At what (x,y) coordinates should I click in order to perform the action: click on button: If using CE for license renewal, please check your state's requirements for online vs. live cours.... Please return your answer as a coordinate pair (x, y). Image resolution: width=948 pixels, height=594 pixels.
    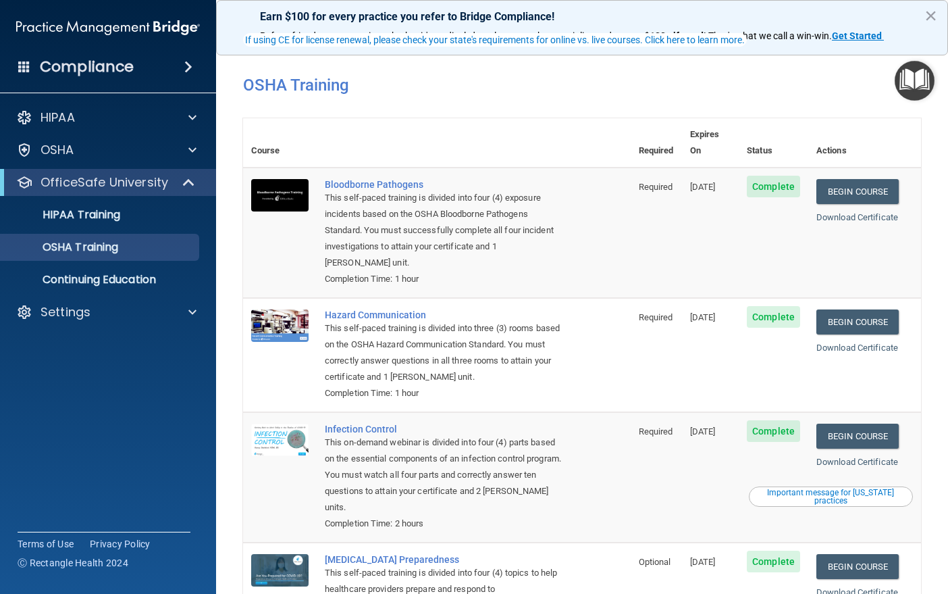
    Looking at the image, I should click on (495, 40).